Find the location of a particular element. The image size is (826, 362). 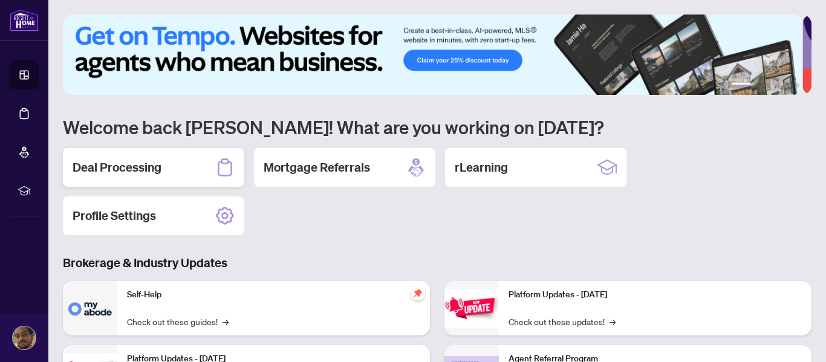

h2: Deal Processing is located at coordinates (117, 167).